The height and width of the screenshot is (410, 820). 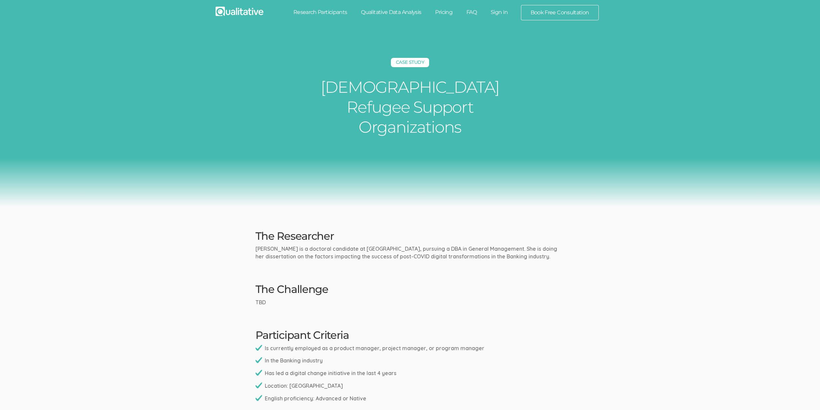 I want to click on a: Sign In, so click(x=499, y=12).